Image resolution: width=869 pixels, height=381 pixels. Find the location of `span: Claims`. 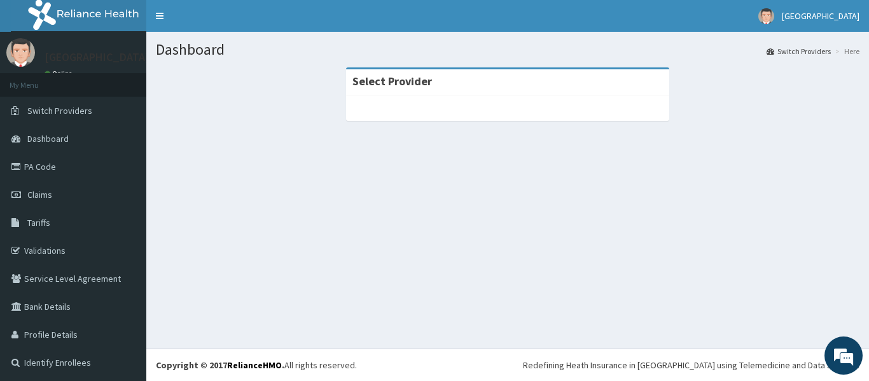

span: Claims is located at coordinates (39, 195).